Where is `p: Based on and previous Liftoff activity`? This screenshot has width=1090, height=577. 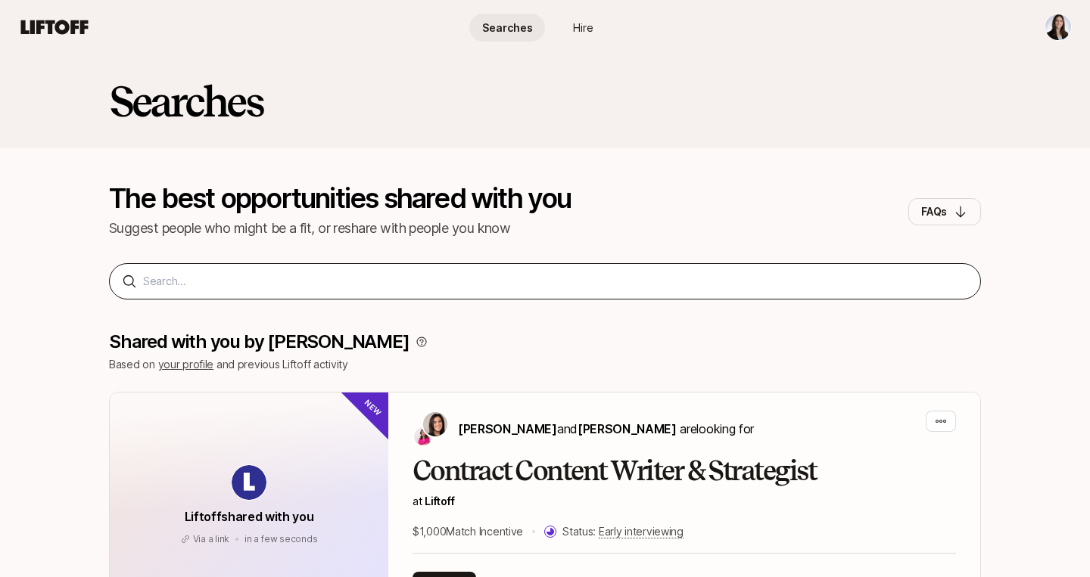
p: Based on and previous Liftoff activity is located at coordinates (545, 365).